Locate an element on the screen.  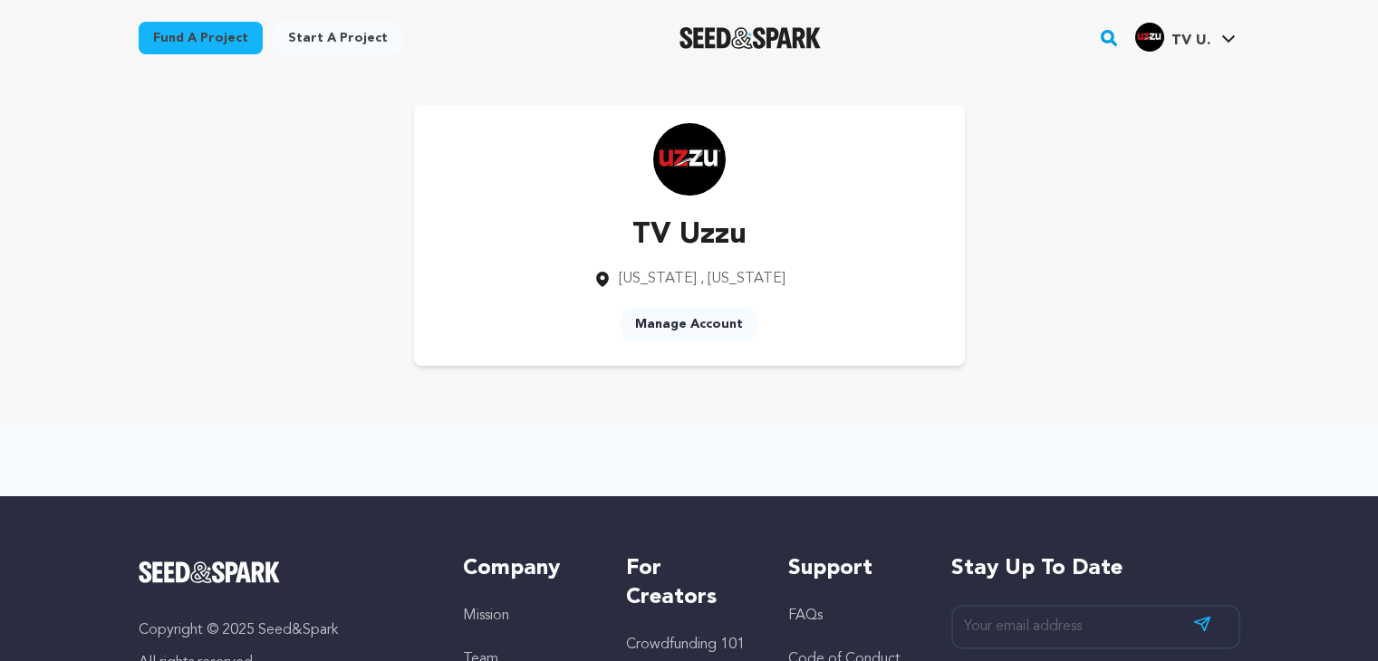
img: Seed&Spark Logo Dark Mode is located at coordinates (750, 38).